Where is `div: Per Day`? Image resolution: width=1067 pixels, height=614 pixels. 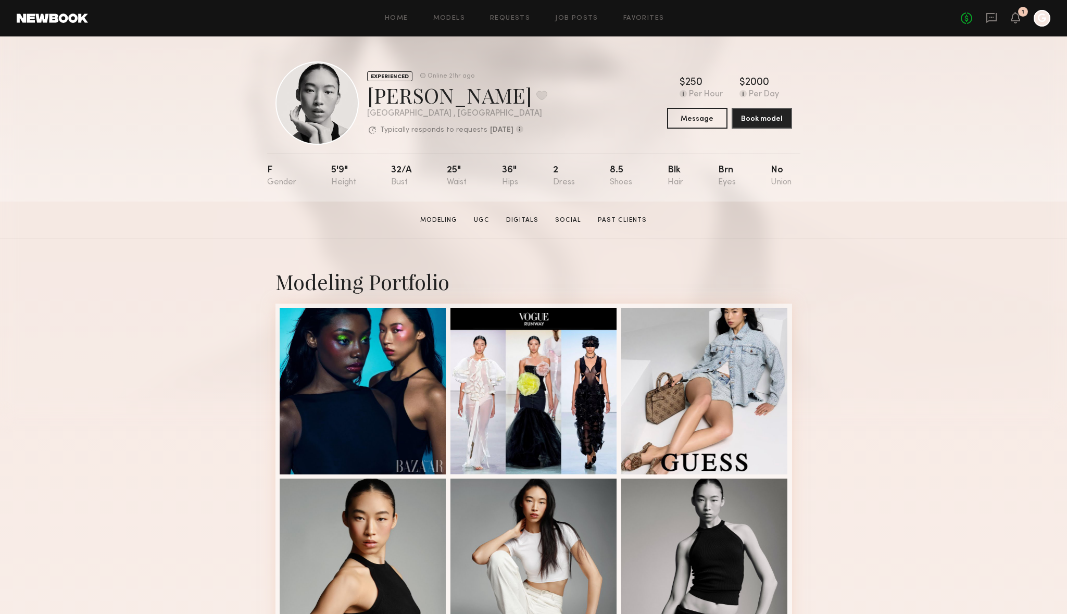
div: Per Day is located at coordinates (764, 95).